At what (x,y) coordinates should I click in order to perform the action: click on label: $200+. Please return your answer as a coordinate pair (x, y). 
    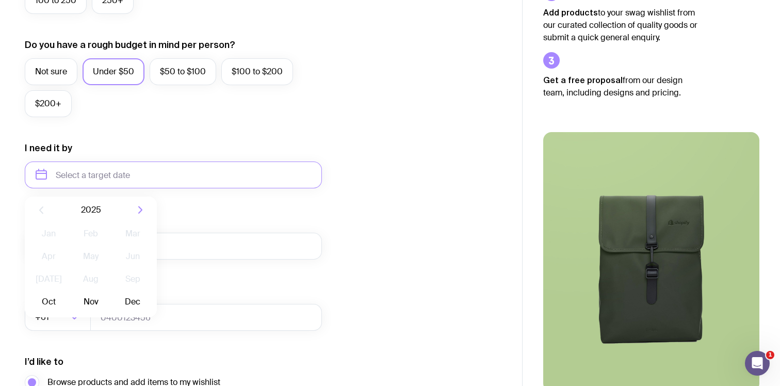
    Looking at the image, I should click on (48, 104).